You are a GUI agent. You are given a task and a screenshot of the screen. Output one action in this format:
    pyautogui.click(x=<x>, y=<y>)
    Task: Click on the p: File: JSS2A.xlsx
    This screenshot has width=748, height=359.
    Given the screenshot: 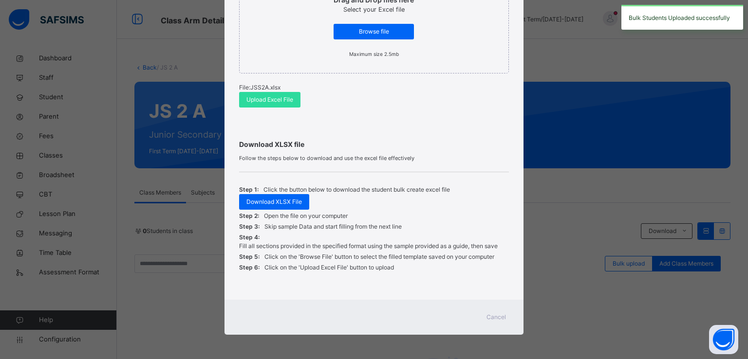 What is the action you would take?
    pyautogui.click(x=374, y=88)
    